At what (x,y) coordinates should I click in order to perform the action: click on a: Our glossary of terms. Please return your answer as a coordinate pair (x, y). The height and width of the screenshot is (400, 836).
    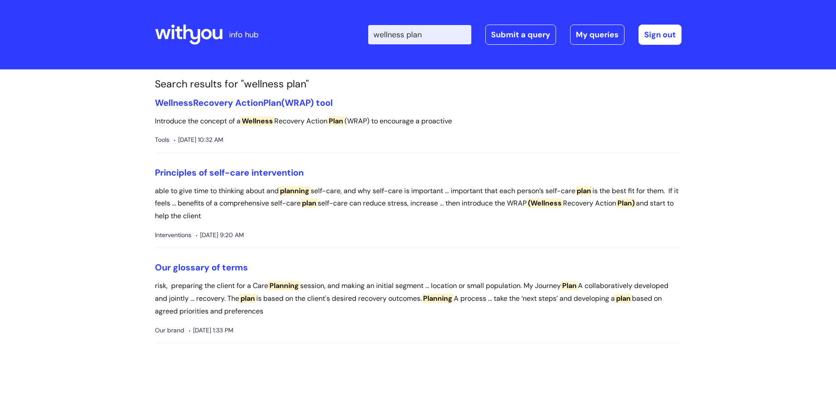
    Looking at the image, I should click on (201, 267).